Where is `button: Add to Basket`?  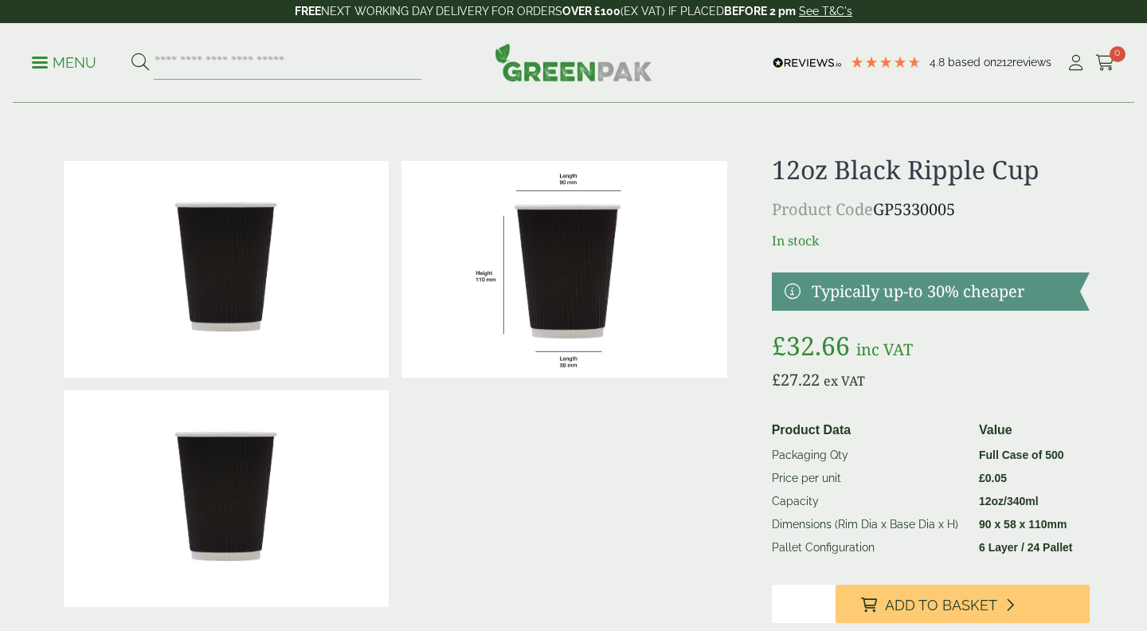
button: Add to Basket is located at coordinates (963, 604).